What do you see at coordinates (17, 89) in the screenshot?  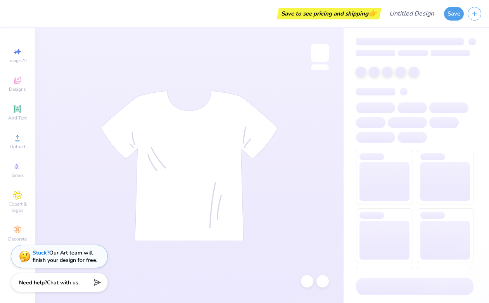 I see `span: Designs` at bounding box center [17, 89].